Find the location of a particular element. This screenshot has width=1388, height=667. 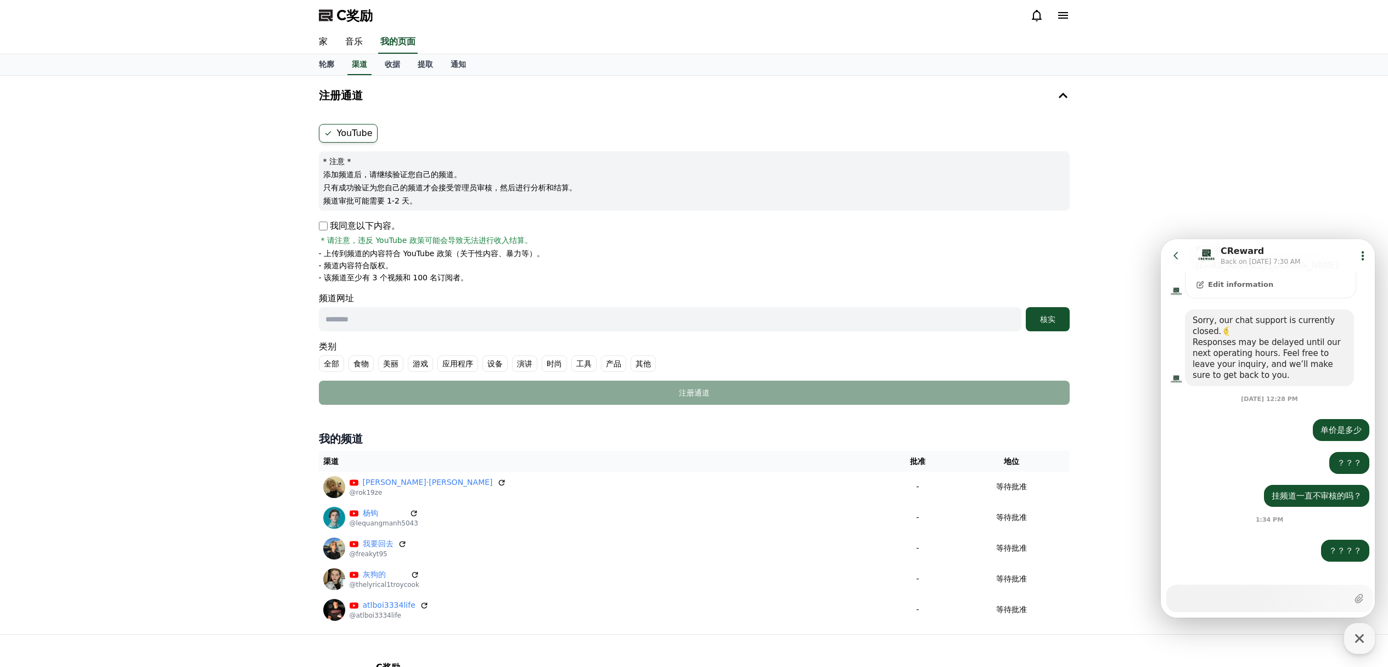

font: 地位 is located at coordinates (1011, 461).